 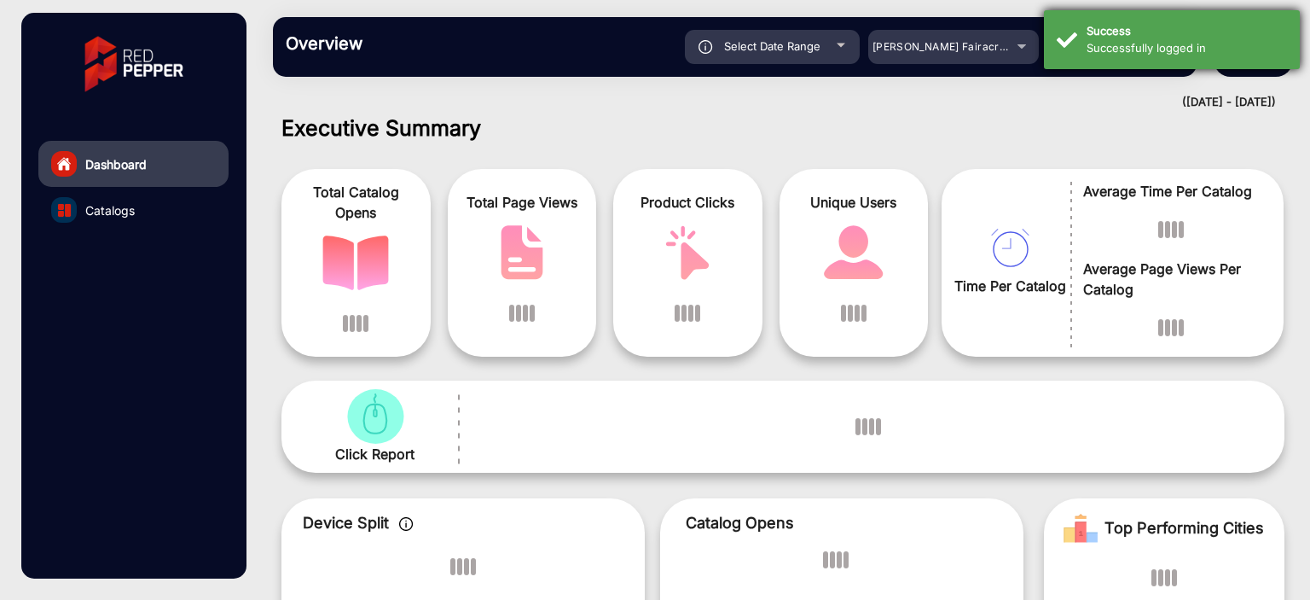 What do you see at coordinates (1170, 279) in the screenshot?
I see `span: Average Page Views Per Catalog` at bounding box center [1170, 279].